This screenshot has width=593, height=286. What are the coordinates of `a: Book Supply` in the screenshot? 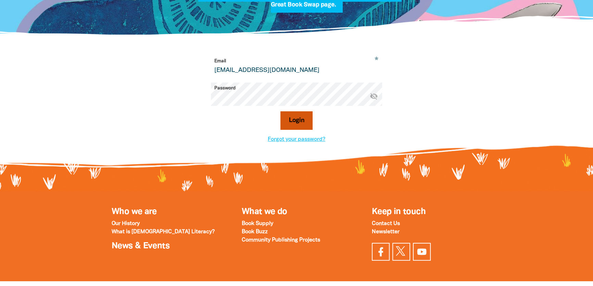 It's located at (257, 223).